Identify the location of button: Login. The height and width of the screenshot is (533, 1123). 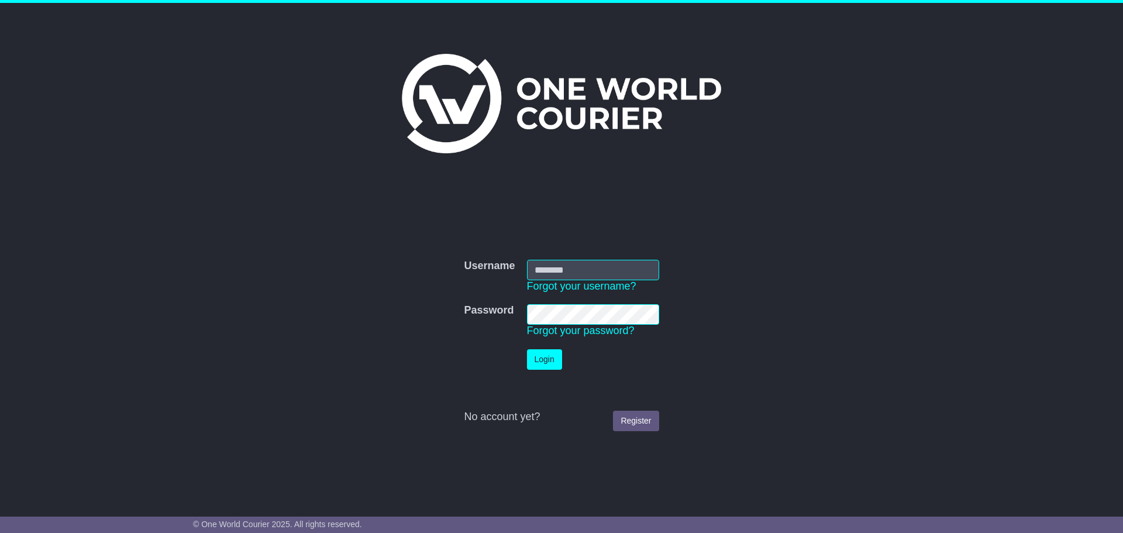
(545, 359).